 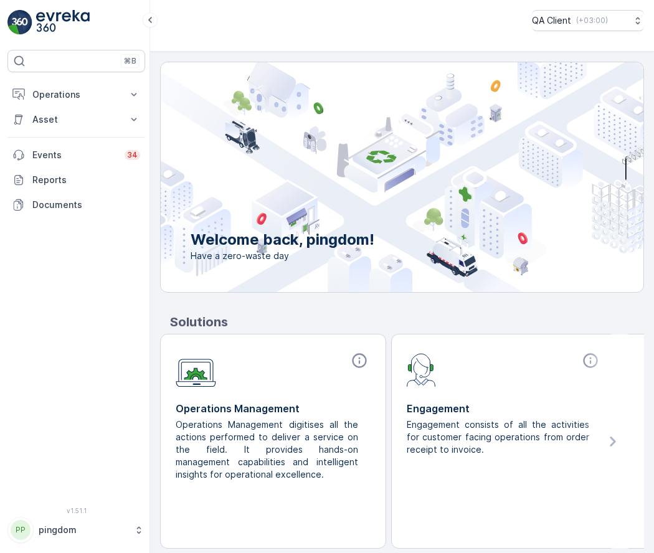 I want to click on p: Engagement, so click(x=504, y=408).